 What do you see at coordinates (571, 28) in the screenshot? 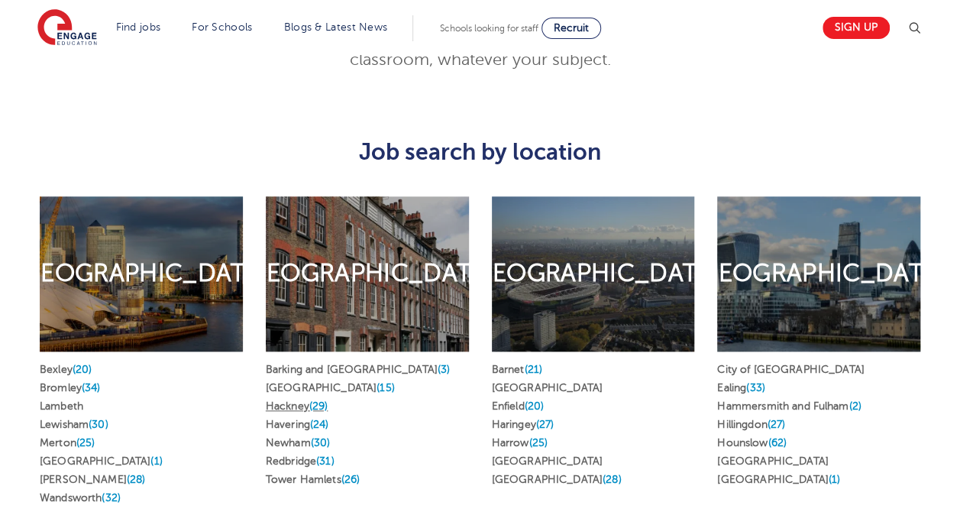
I see `a: Recruit` at bounding box center [571, 28].